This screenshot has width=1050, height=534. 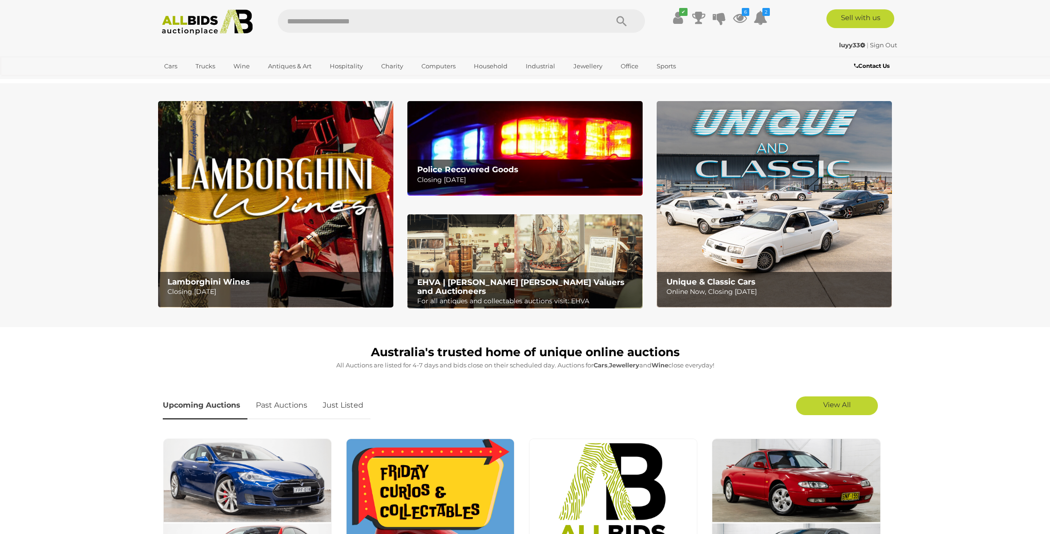 What do you see at coordinates (527, 301) in the screenshot?
I see `p: For all antiques and collectables auctions visit: EHVA` at bounding box center [527, 301].